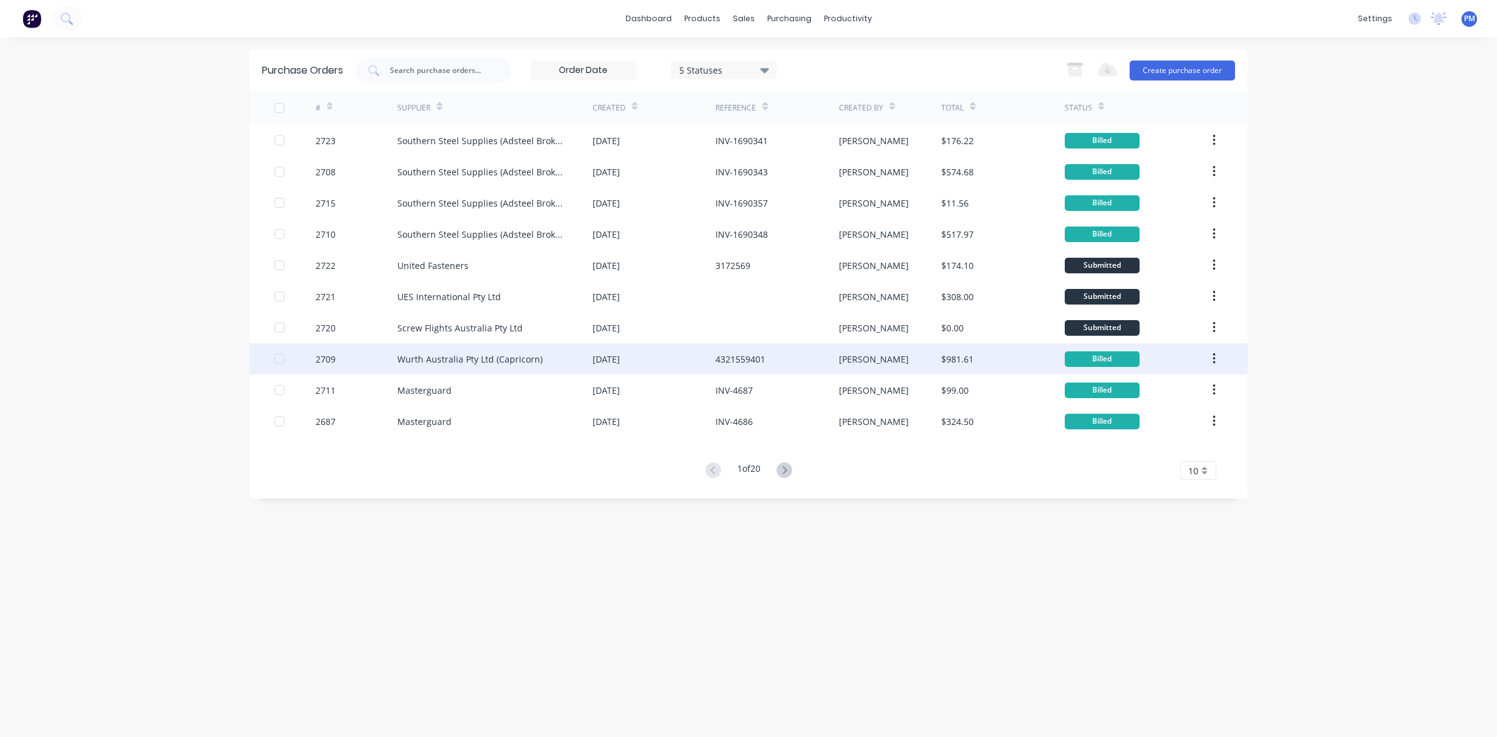 This screenshot has width=1497, height=737. I want to click on button: Create purchase order, so click(1182, 70).